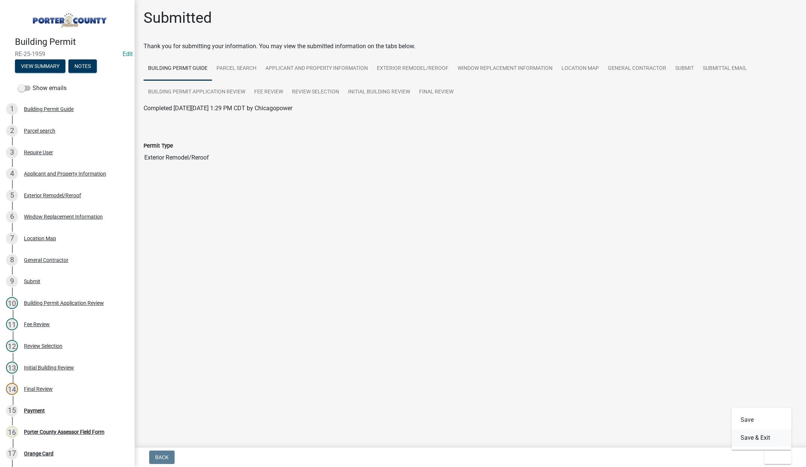  Describe the element at coordinates (69, 18) in the screenshot. I see `img: Porter County, Indiana` at that location.